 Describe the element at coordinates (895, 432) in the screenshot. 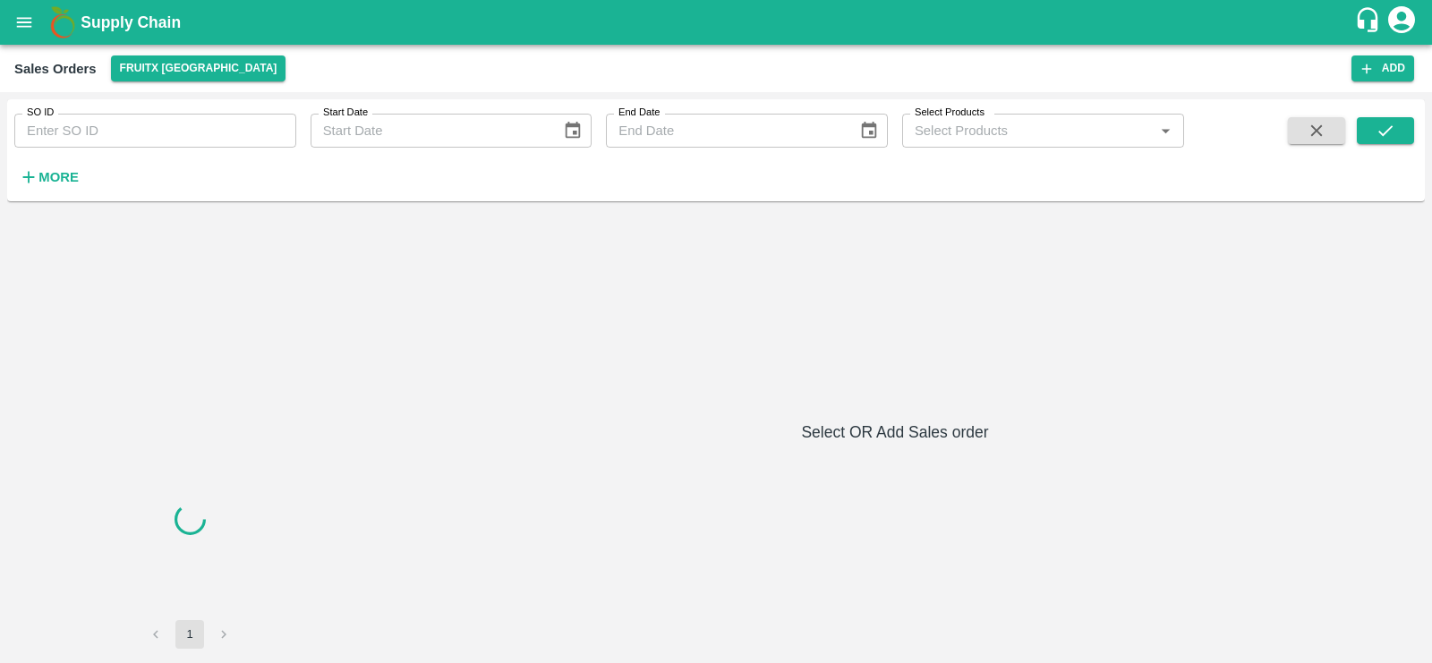

I see `h6: Select OR Add Sales order` at that location.